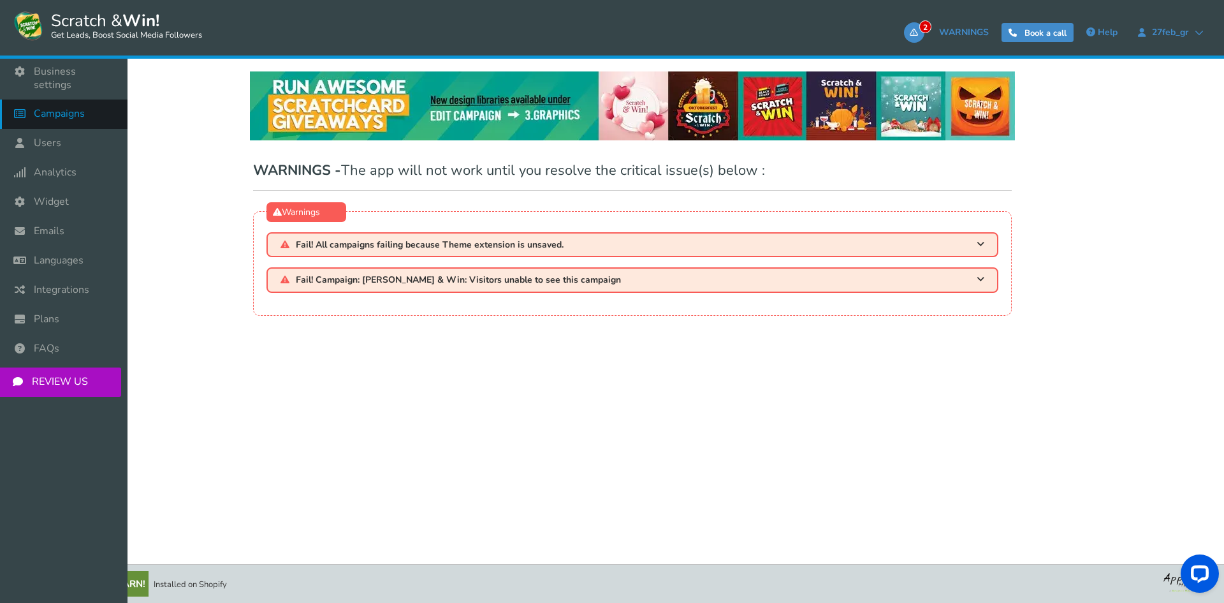 The width and height of the screenshot is (1224, 603). What do you see at coordinates (925, 27) in the screenshot?
I see `span: 2` at bounding box center [925, 27].